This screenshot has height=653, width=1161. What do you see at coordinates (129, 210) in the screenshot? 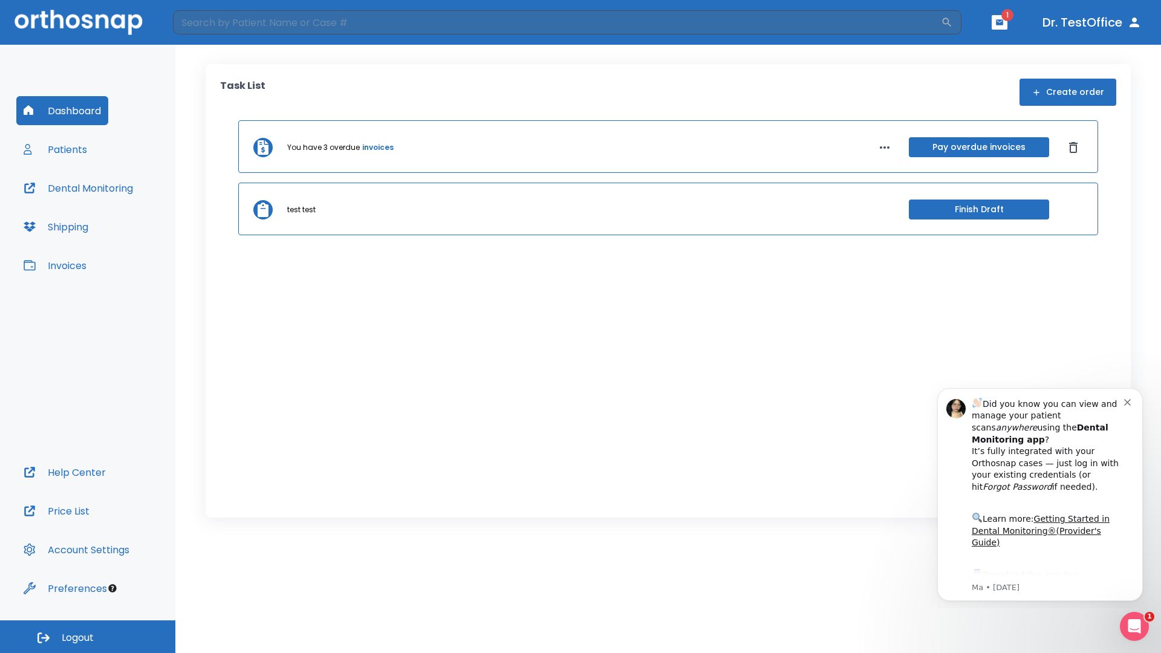
I see `p: Message from Ma, sent 5w ago` at bounding box center [129, 210].